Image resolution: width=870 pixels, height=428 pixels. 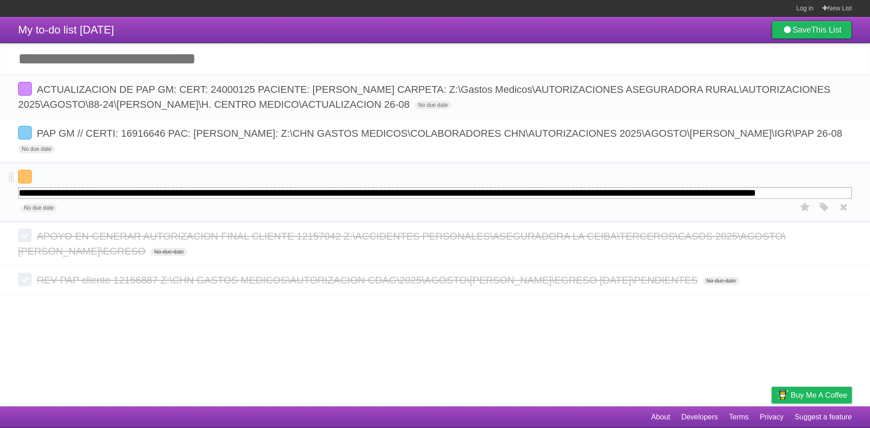 What do you see at coordinates (823, 417) in the screenshot?
I see `a: Suggest a feature` at bounding box center [823, 417].